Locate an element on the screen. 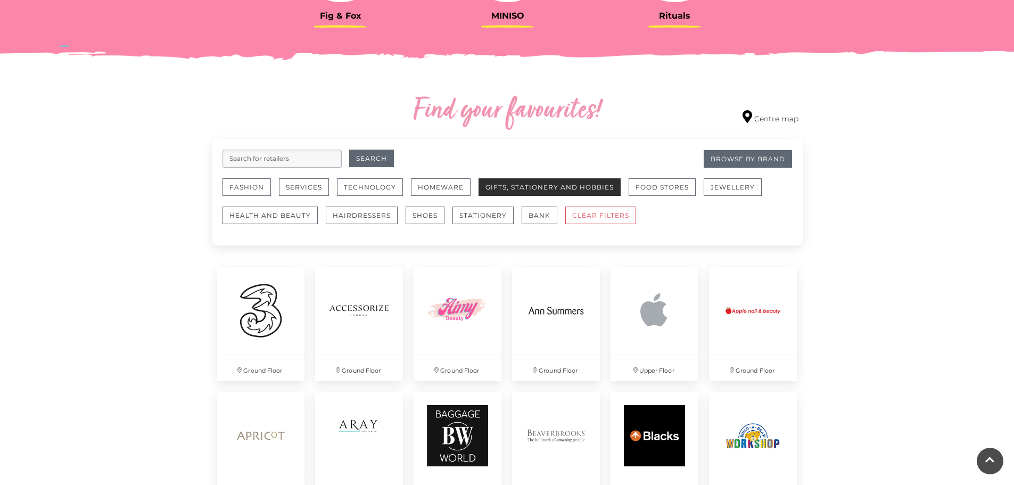  button: Shoes is located at coordinates (425, 215).